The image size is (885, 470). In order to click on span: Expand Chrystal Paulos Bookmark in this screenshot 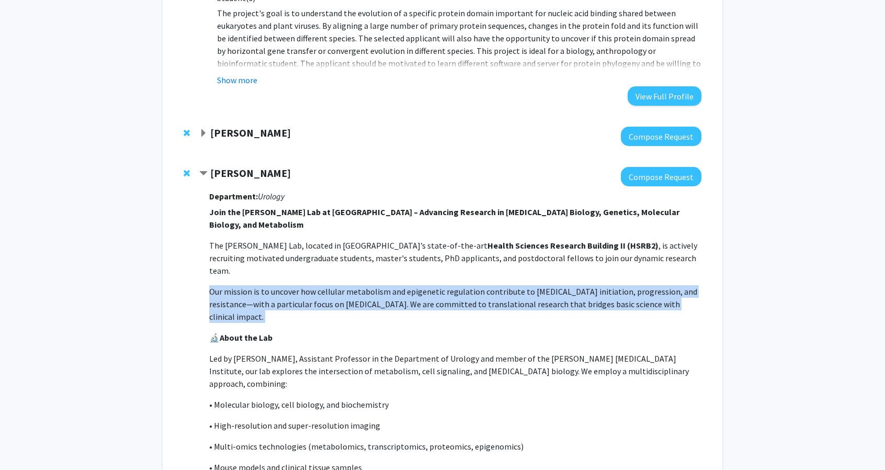, I will do `click(203, 133)`.